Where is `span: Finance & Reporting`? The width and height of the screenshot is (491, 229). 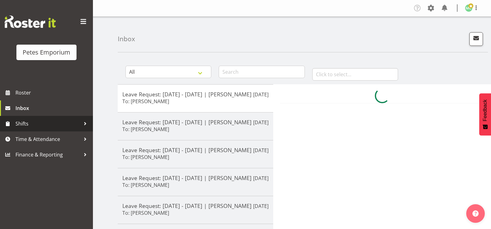 span: Finance & Reporting is located at coordinates (48, 155).